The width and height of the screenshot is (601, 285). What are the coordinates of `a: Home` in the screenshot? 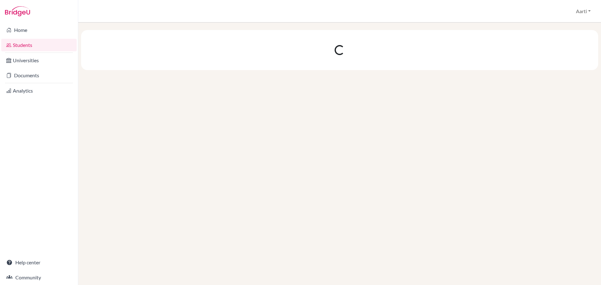 It's located at (39, 30).